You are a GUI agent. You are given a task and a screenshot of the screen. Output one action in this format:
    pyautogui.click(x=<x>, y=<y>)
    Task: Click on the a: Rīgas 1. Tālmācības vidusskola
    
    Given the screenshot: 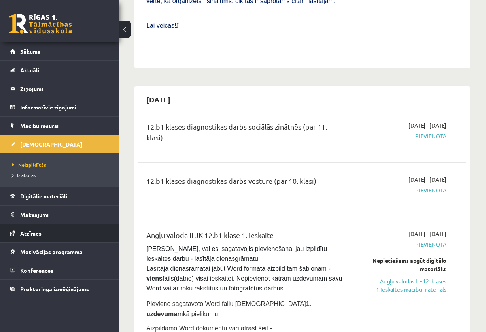 What is the action you would take?
    pyautogui.click(x=40, y=24)
    